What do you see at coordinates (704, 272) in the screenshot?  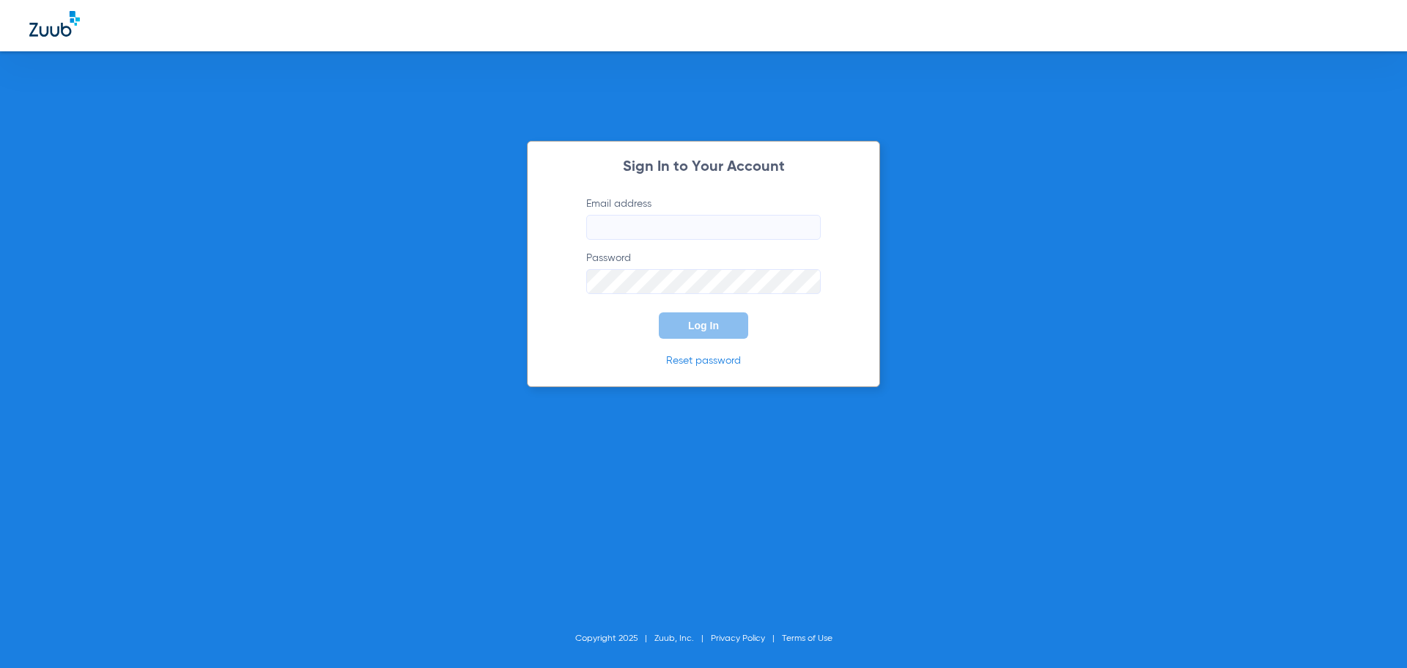 I see `label: Password` at bounding box center [704, 272].